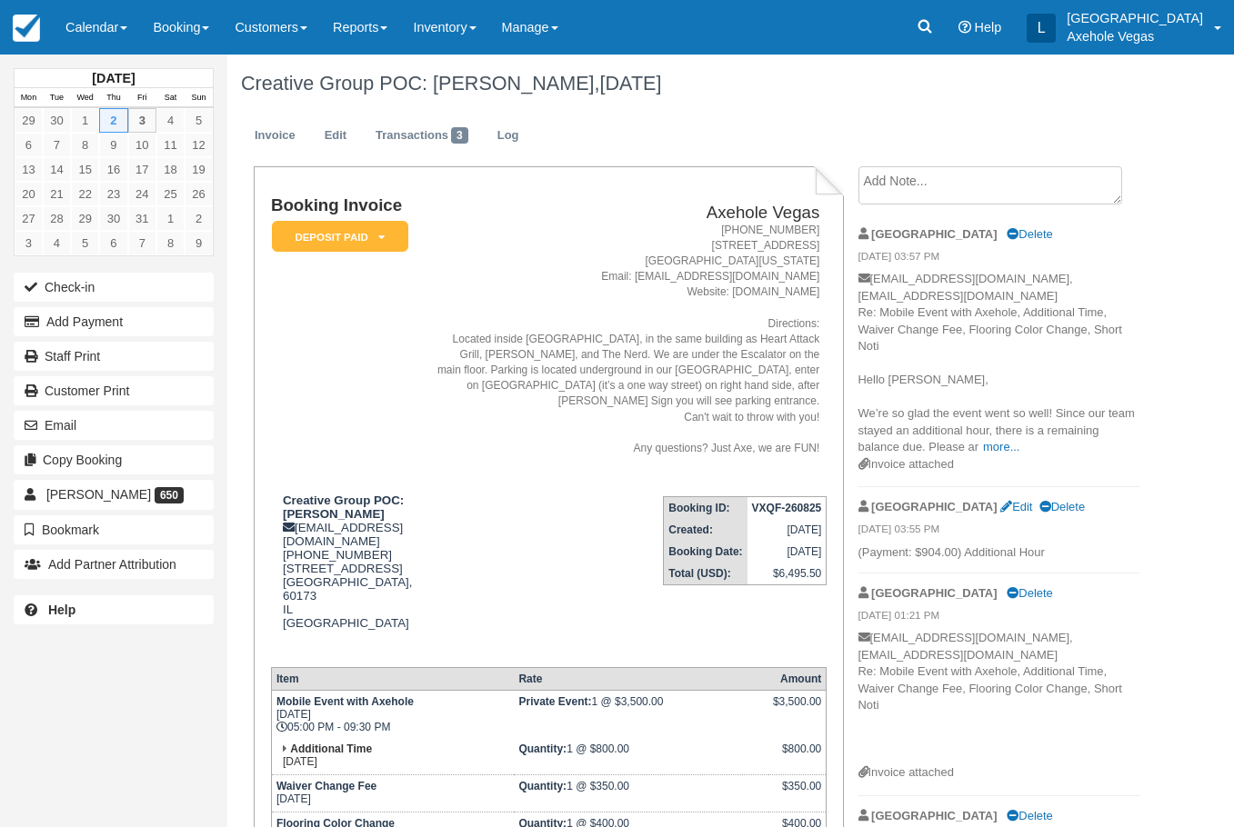  I want to click on a: 19, so click(198, 169).